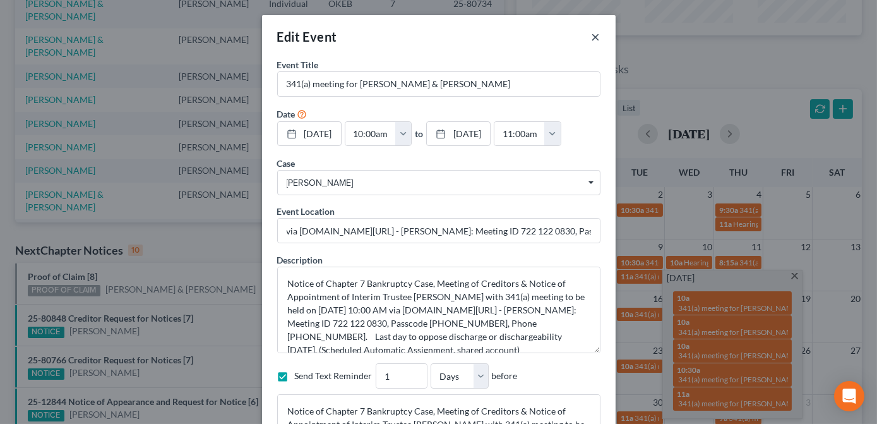  Describe the element at coordinates (333, 376) in the screenshot. I see `label: Send Text Reminder` at that location.